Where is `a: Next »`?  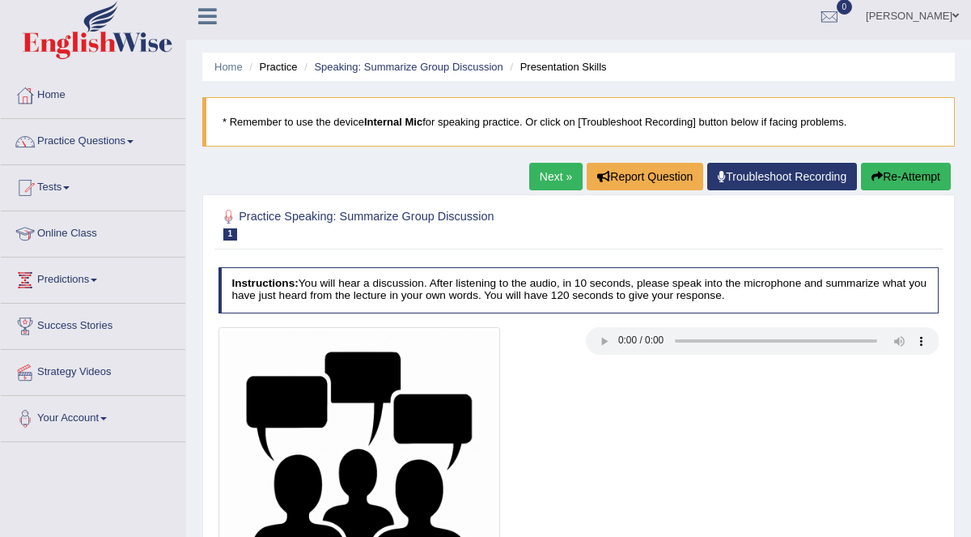 a: Next » is located at coordinates (556, 176).